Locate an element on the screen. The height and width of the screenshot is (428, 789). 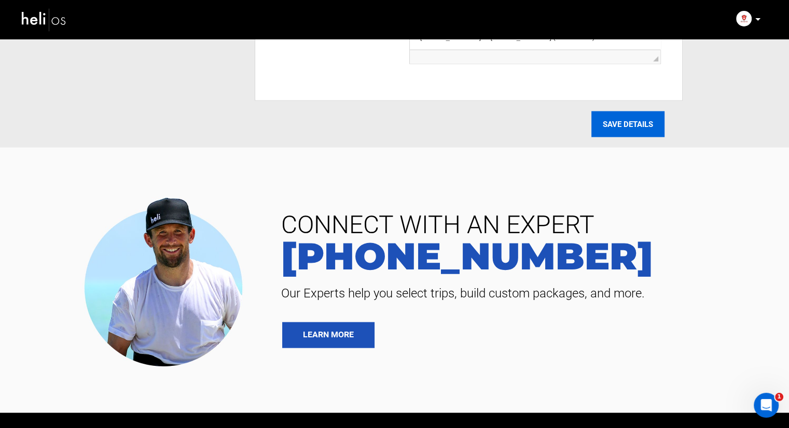
span: CONNECT WITH AN EXPERT is located at coordinates (523, 225).